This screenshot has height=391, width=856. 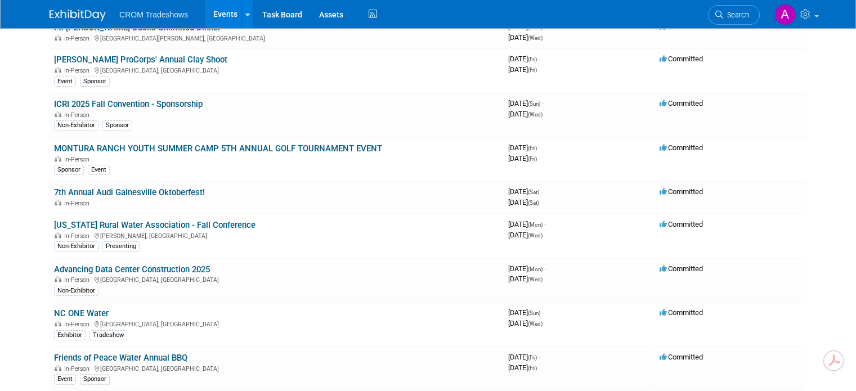 What do you see at coordinates (734, 15) in the screenshot?
I see `a: Search` at bounding box center [734, 15].